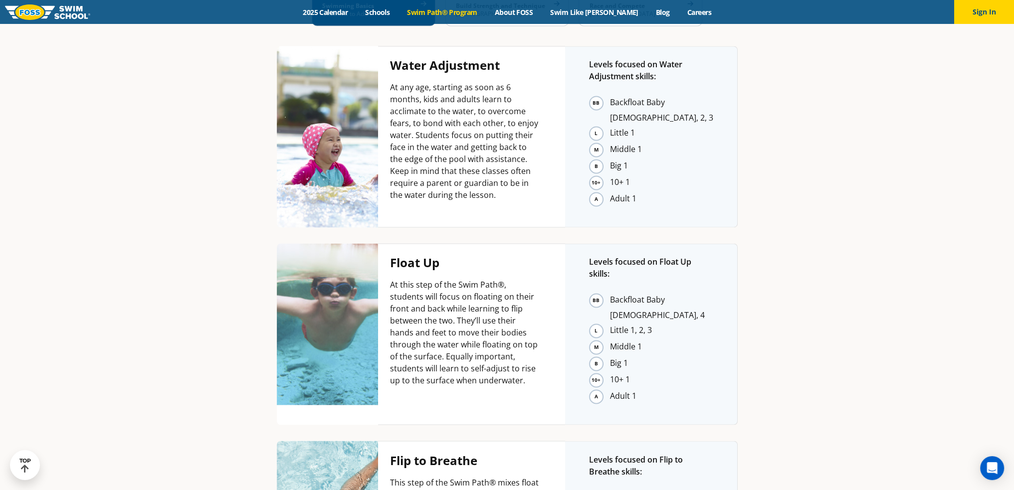  What do you see at coordinates (663, 12) in the screenshot?
I see `a: Blog` at bounding box center [663, 12].